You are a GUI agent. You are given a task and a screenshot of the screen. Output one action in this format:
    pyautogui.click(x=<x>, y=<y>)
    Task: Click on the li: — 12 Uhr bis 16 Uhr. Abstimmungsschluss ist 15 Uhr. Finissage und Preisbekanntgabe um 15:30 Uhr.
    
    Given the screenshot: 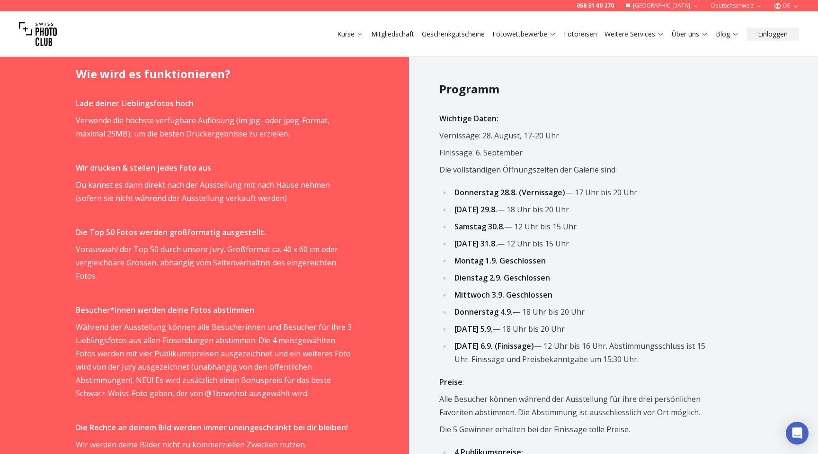 What is the action you would take?
    pyautogui.click(x=584, y=352)
    